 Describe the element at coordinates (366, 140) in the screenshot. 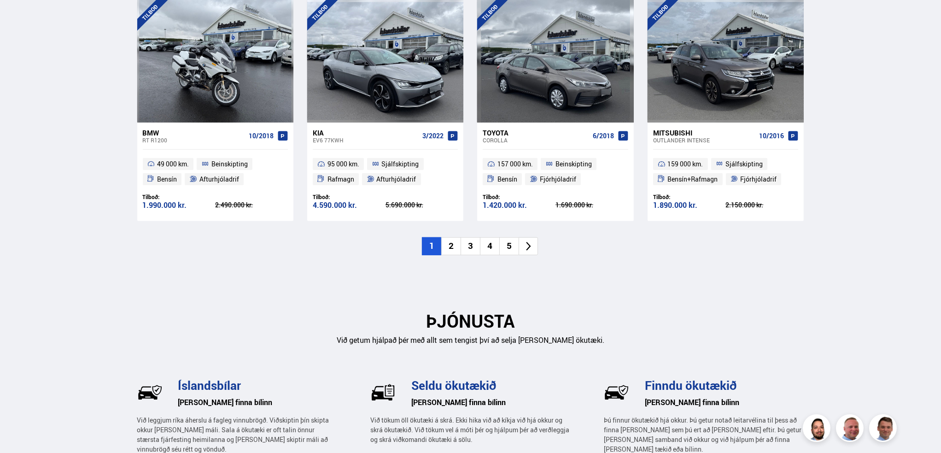

I see `div: EV6 77KWH` at that location.